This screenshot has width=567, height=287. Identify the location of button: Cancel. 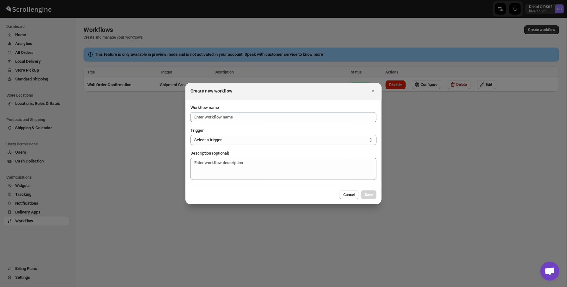
(349, 195).